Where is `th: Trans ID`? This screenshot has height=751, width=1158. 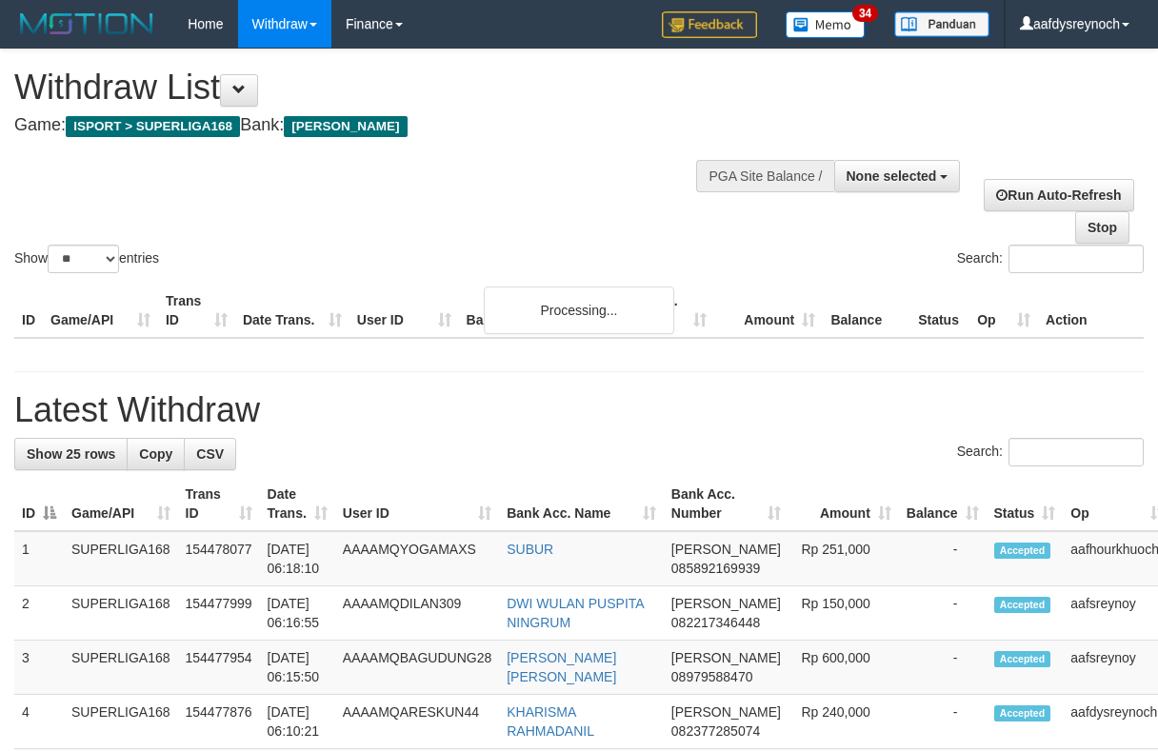
th: Trans ID is located at coordinates (196, 310).